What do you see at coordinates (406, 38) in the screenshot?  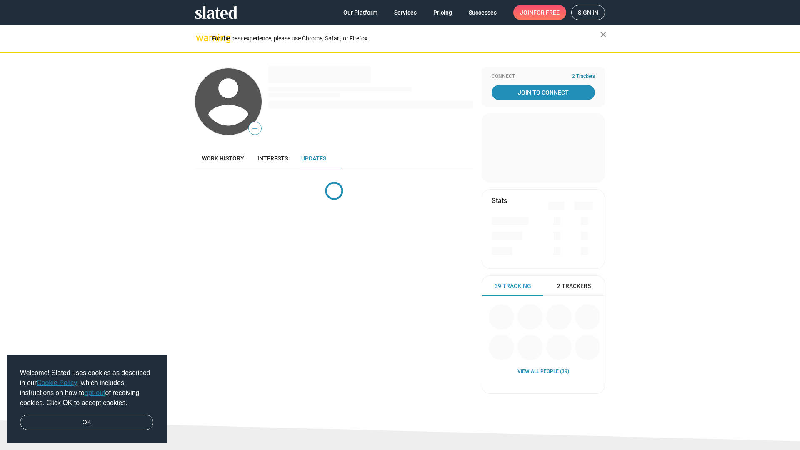 I see `div: For the best experience, please use Chrome, Safari, or Firefox.` at bounding box center [406, 38].